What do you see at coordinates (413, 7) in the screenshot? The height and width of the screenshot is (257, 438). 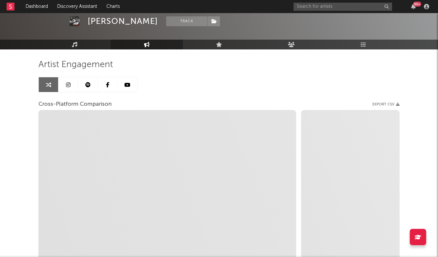 I see `button: 99+` at bounding box center [413, 7].